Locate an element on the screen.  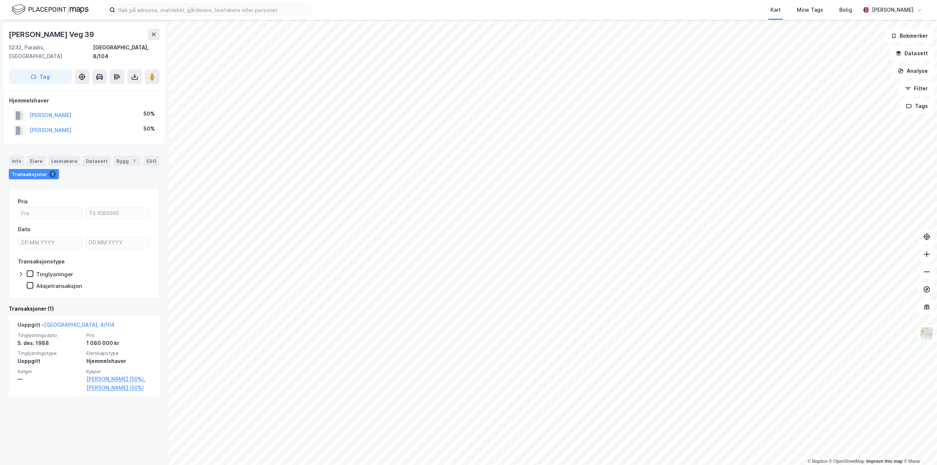
div: Dato is located at coordinates (24, 230).